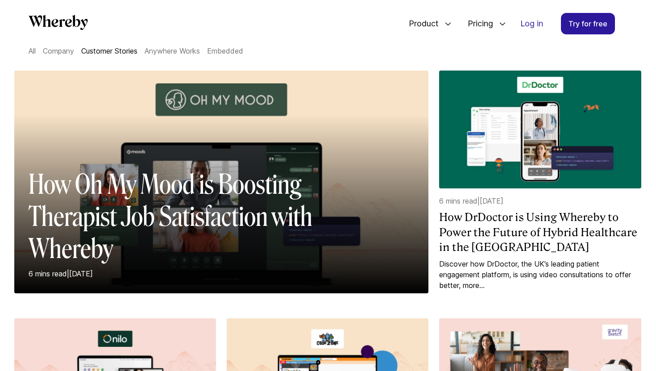  Describe the element at coordinates (58, 51) in the screenshot. I see `a: Company` at that location.